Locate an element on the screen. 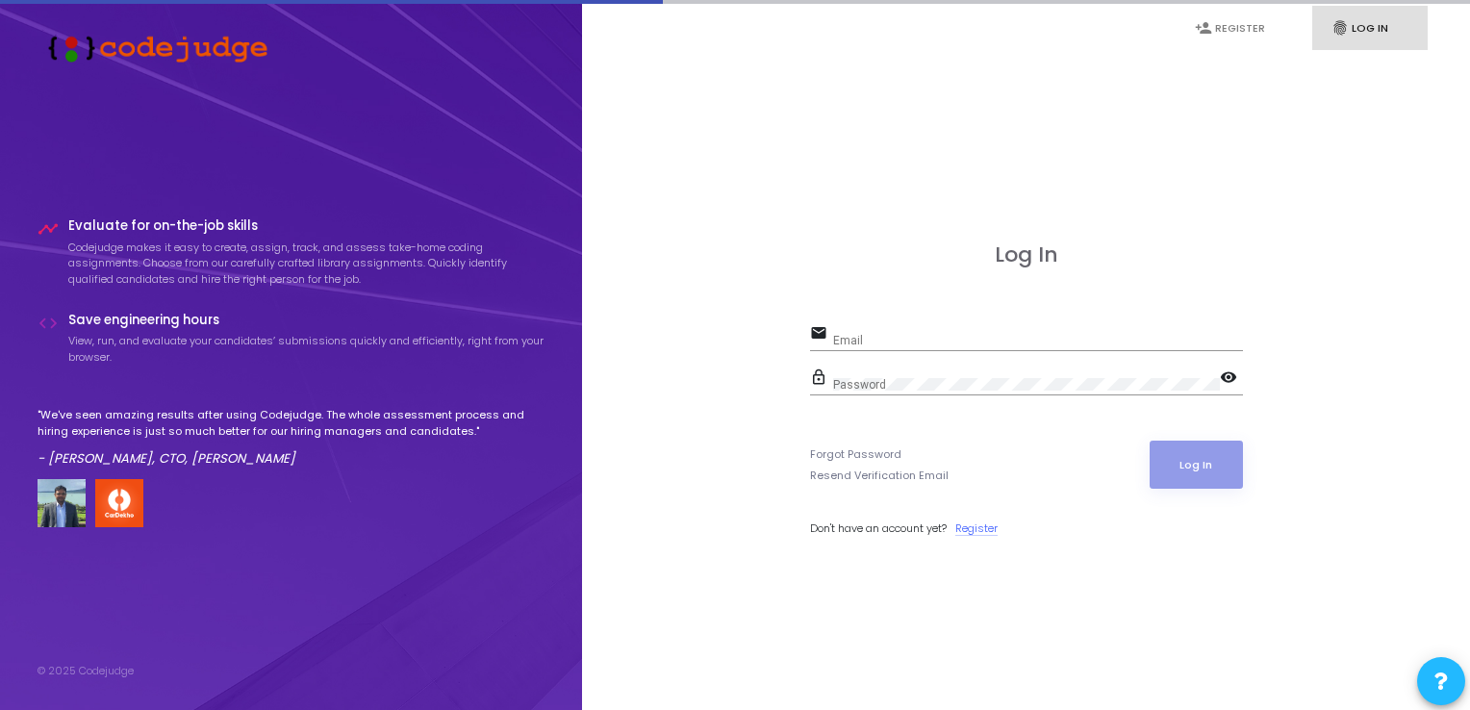 This screenshot has width=1470, height=710. p: "We've seen amazing results after using Codejudge. The whole assessment process and hiring experi... is located at coordinates (292, 422).